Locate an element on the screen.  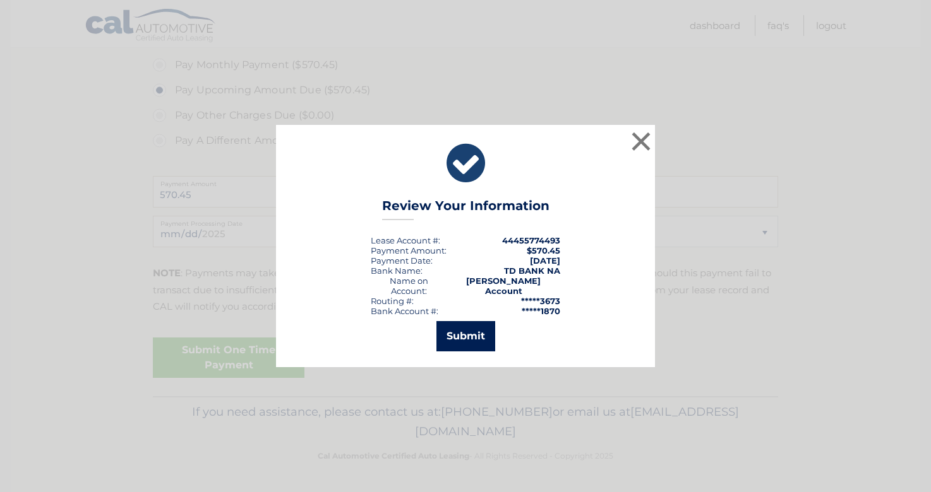
strong: 44455774493 is located at coordinates (531, 241).